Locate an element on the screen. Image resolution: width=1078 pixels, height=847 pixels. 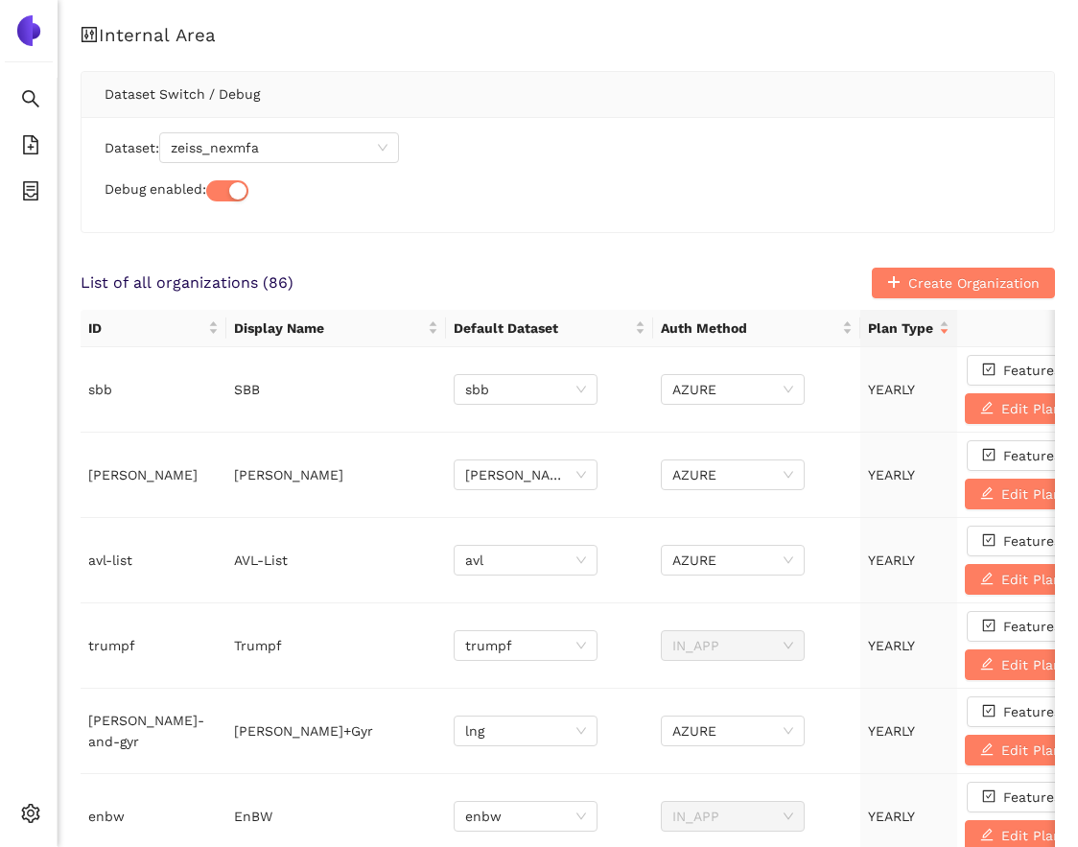
div: Dataset: is located at coordinates (568, 148).